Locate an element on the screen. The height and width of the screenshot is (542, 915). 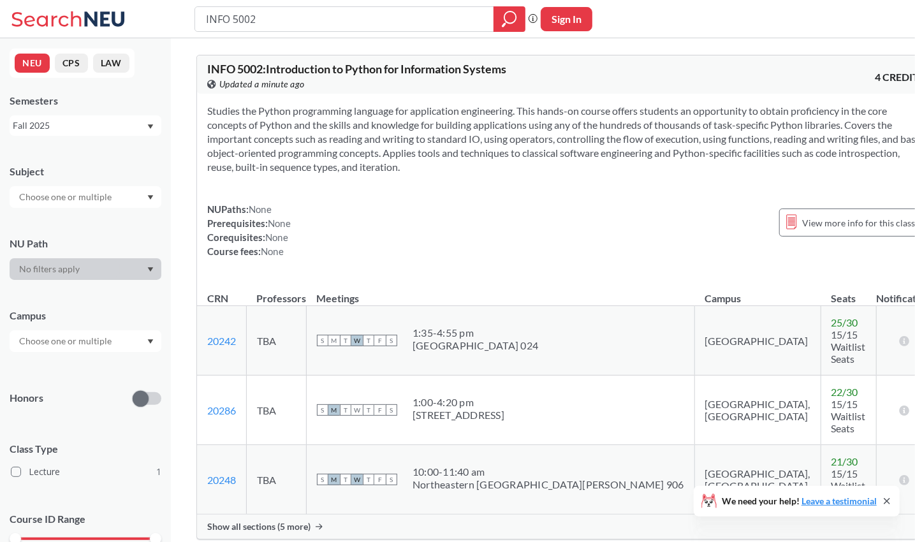
a: Leave a testimonial is located at coordinates (840, 501).